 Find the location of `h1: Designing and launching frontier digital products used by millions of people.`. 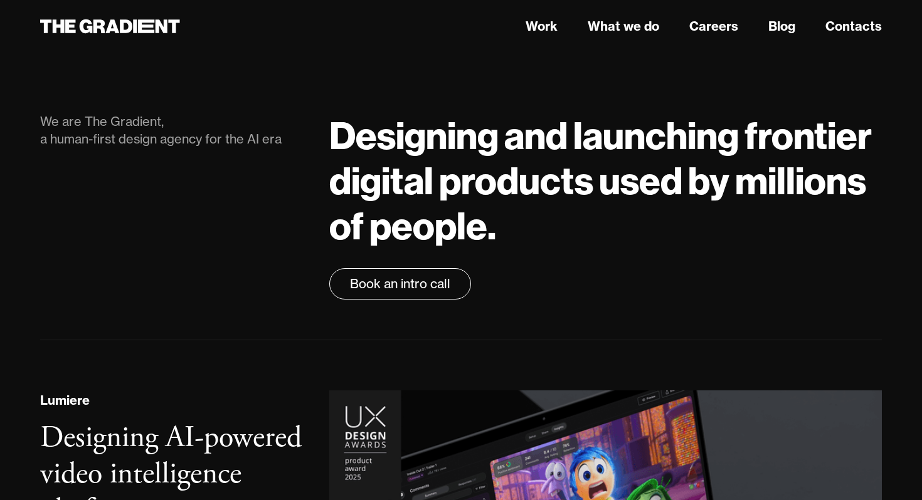

h1: Designing and launching frontier digital products used by millions of people. is located at coordinates (605, 181).